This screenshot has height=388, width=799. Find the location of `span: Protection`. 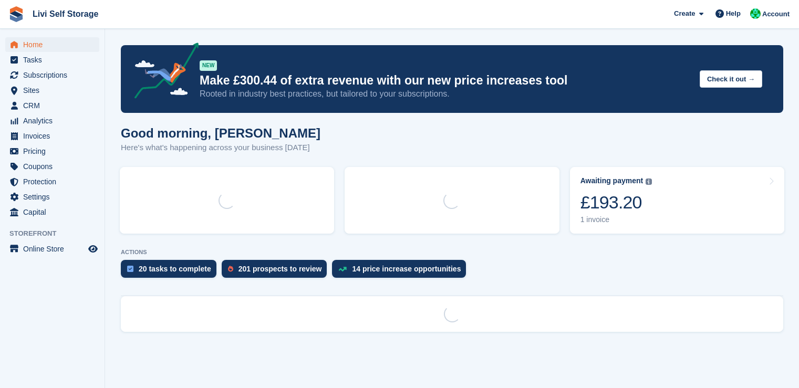

span: Protection is located at coordinates (55, 182).